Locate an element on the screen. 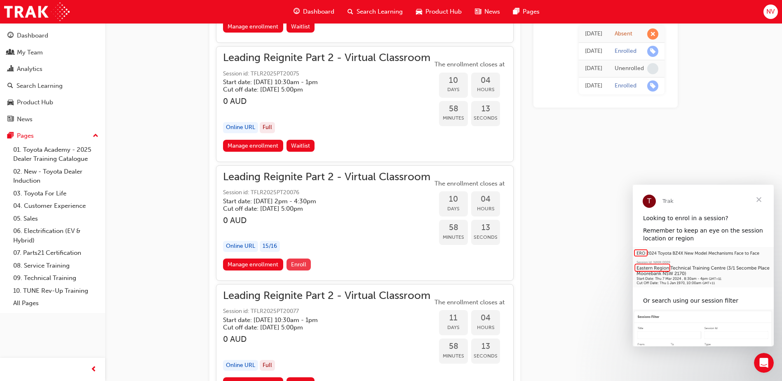 The height and width of the screenshot is (381, 782). span: car-icon is located at coordinates (419, 12).